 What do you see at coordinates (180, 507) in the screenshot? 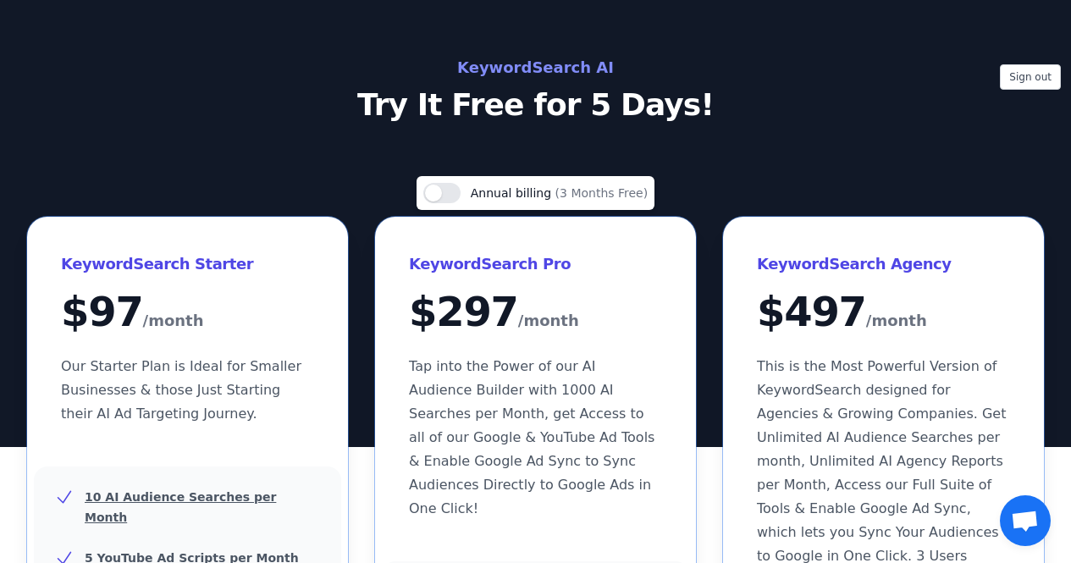
I see `u: 10 AI Audience Searches per Month` at bounding box center [180, 507].